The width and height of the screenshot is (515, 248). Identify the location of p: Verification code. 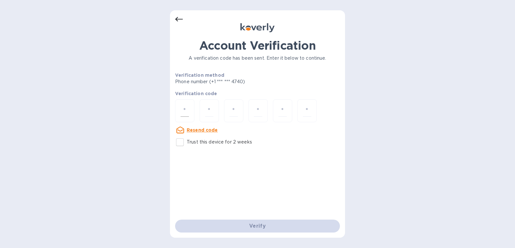
(258, 93).